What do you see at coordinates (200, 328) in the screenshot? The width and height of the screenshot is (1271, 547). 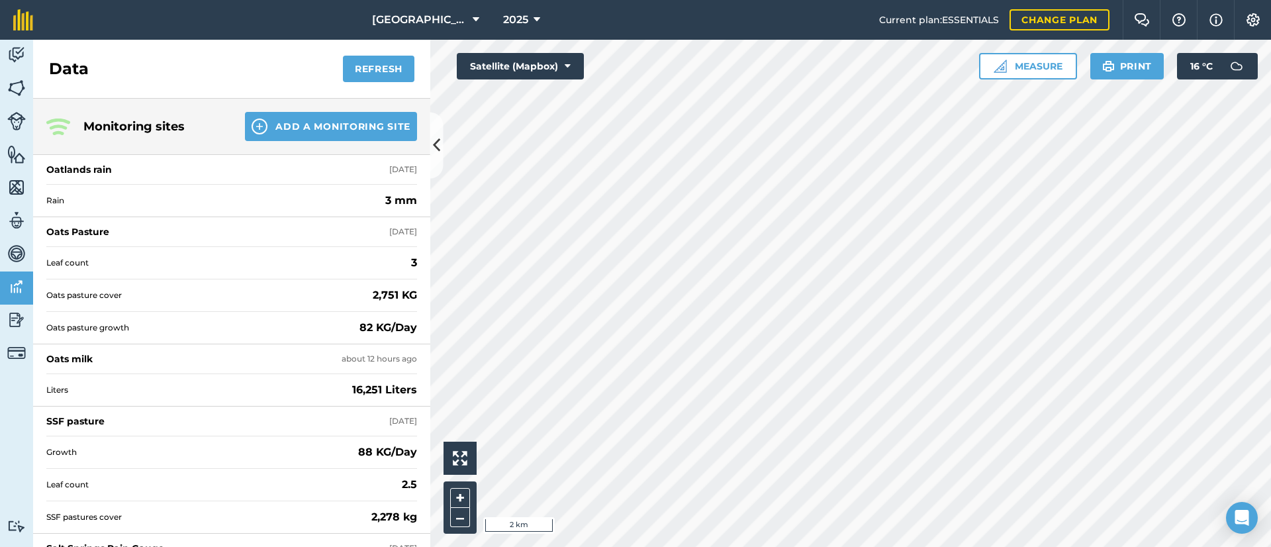 I see `span: Oats pasture growth` at bounding box center [200, 328].